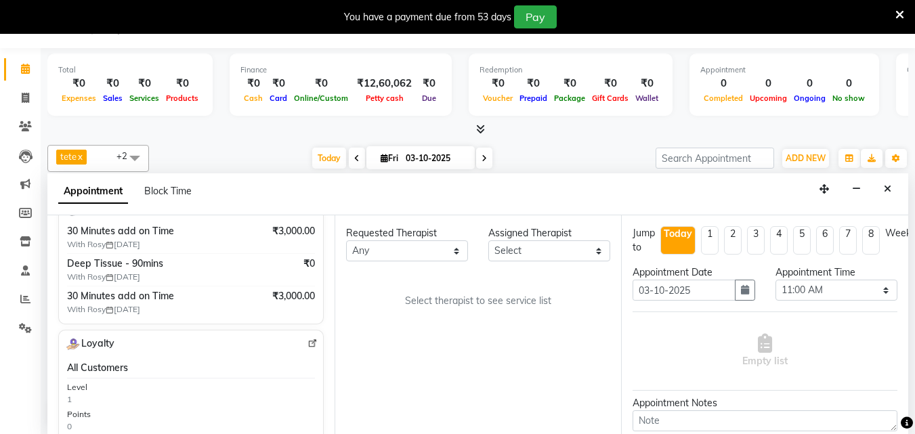  Describe the element at coordinates (549, 233) in the screenshot. I see `div: Assigned Therapist` at that location.